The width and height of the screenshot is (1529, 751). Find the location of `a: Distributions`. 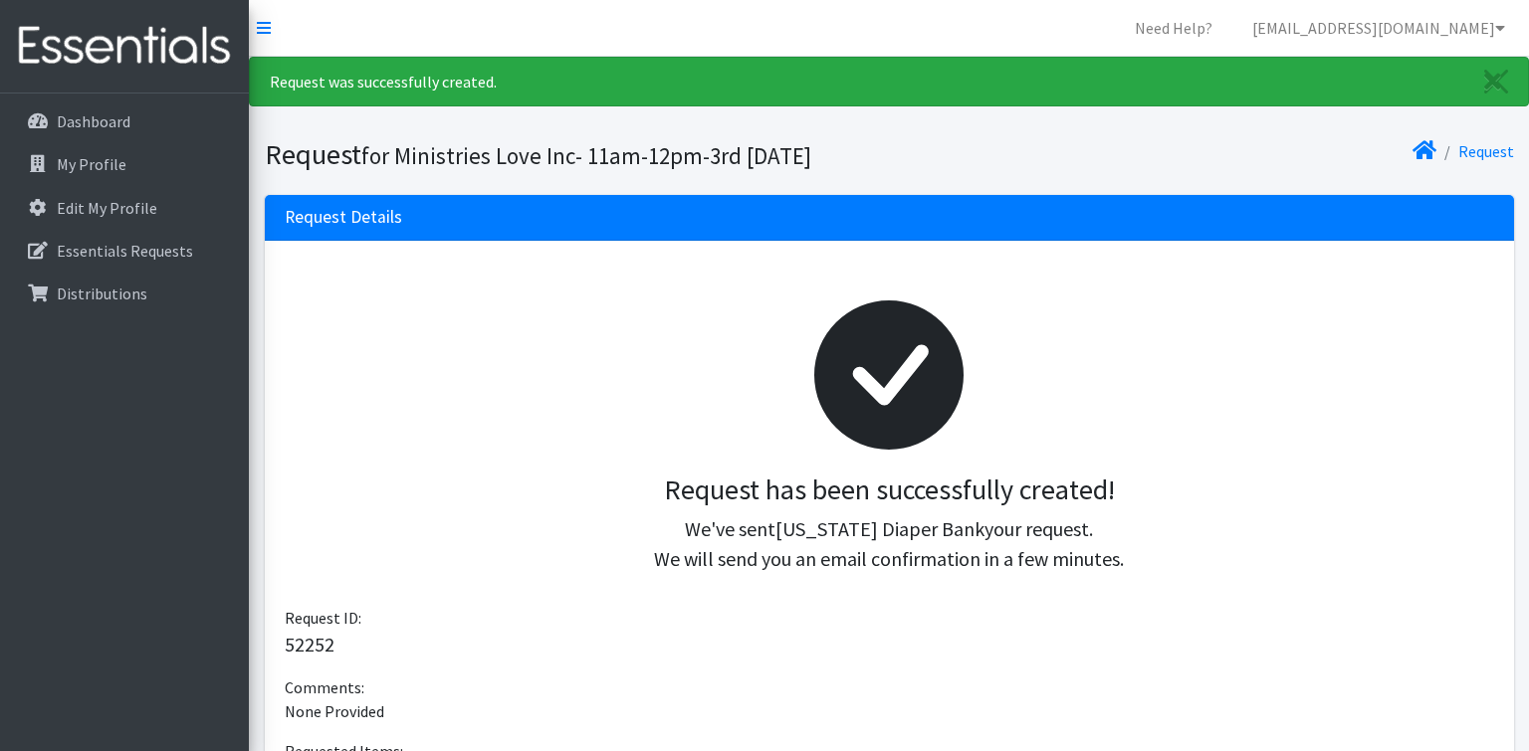

a: Distributions is located at coordinates (124, 294).